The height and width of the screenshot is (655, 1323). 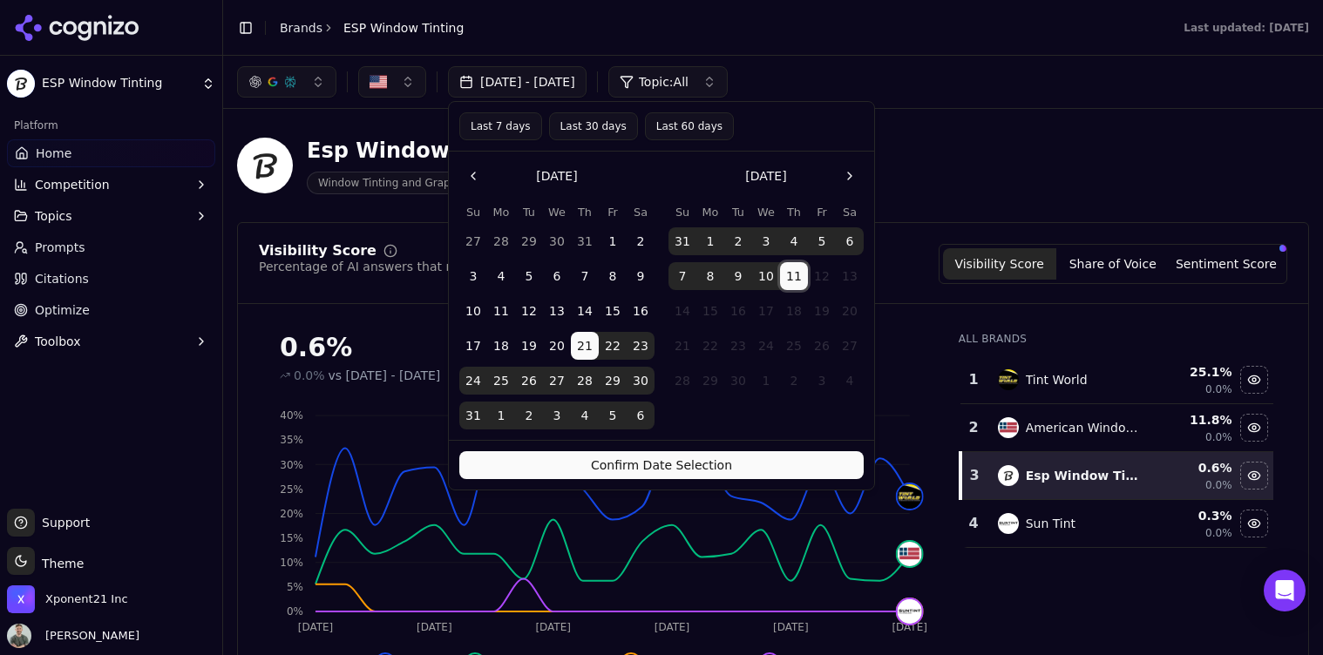 I want to click on button: Wednesday, August 13th, 2025, so click(x=557, y=311).